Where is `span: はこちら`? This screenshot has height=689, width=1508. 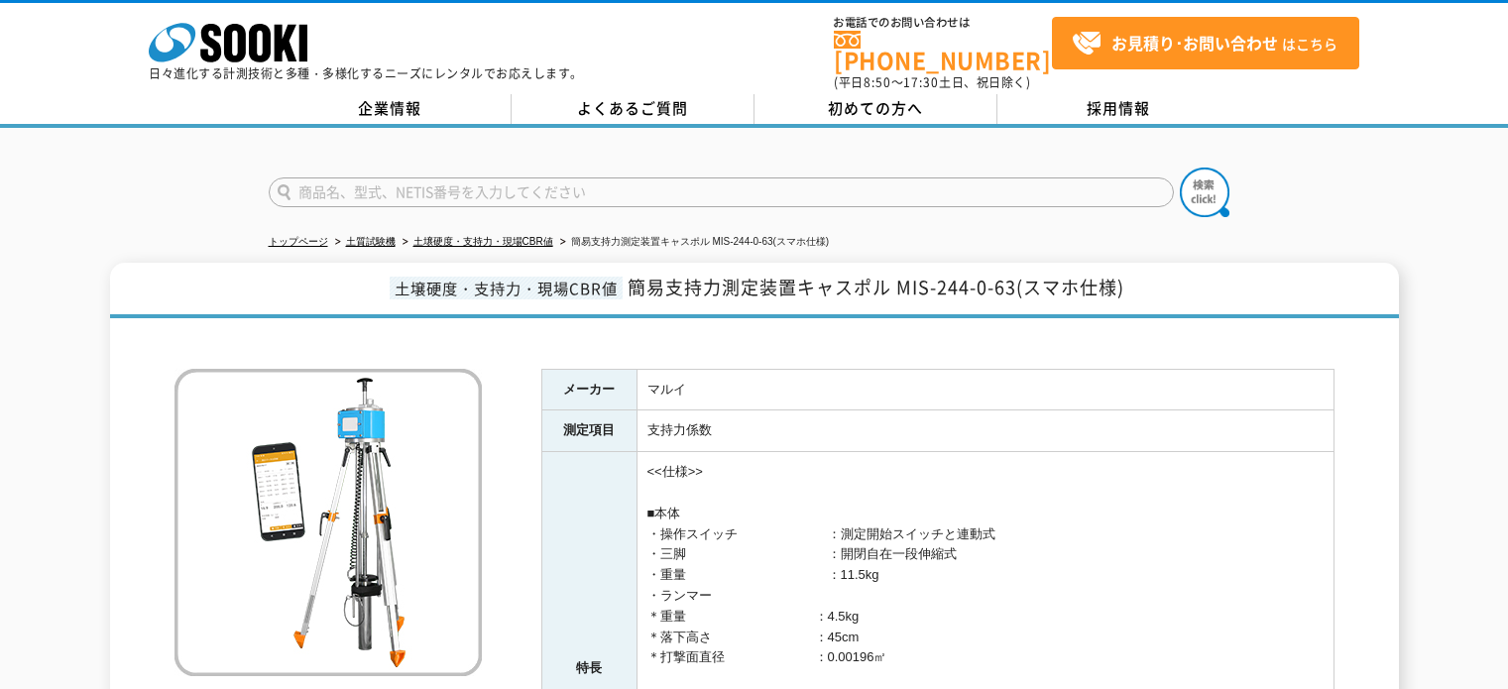
span: はこちら is located at coordinates (1205, 44).